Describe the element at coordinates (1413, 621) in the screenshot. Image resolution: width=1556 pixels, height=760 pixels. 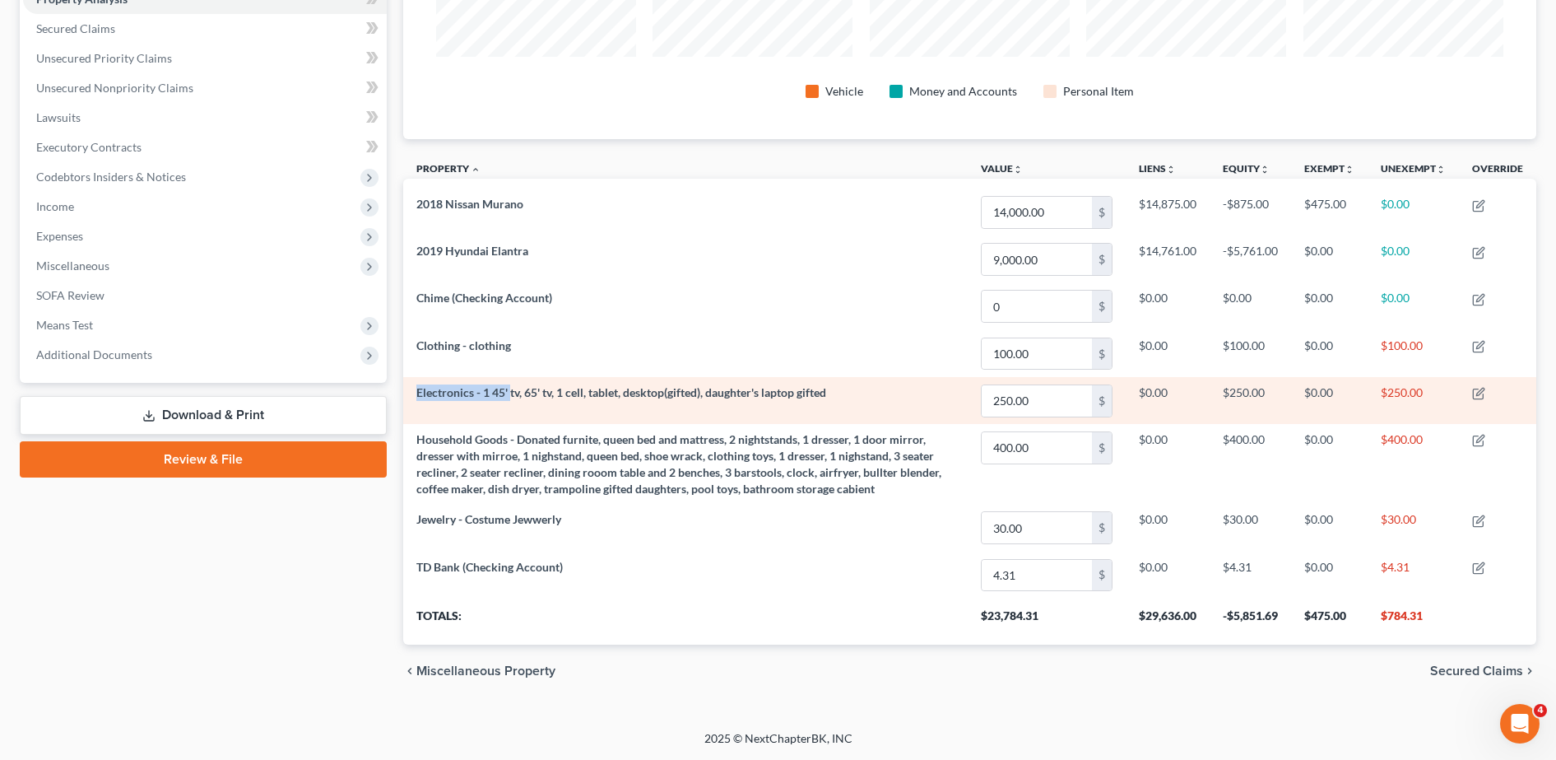
I see `th: $784.31` at that location.